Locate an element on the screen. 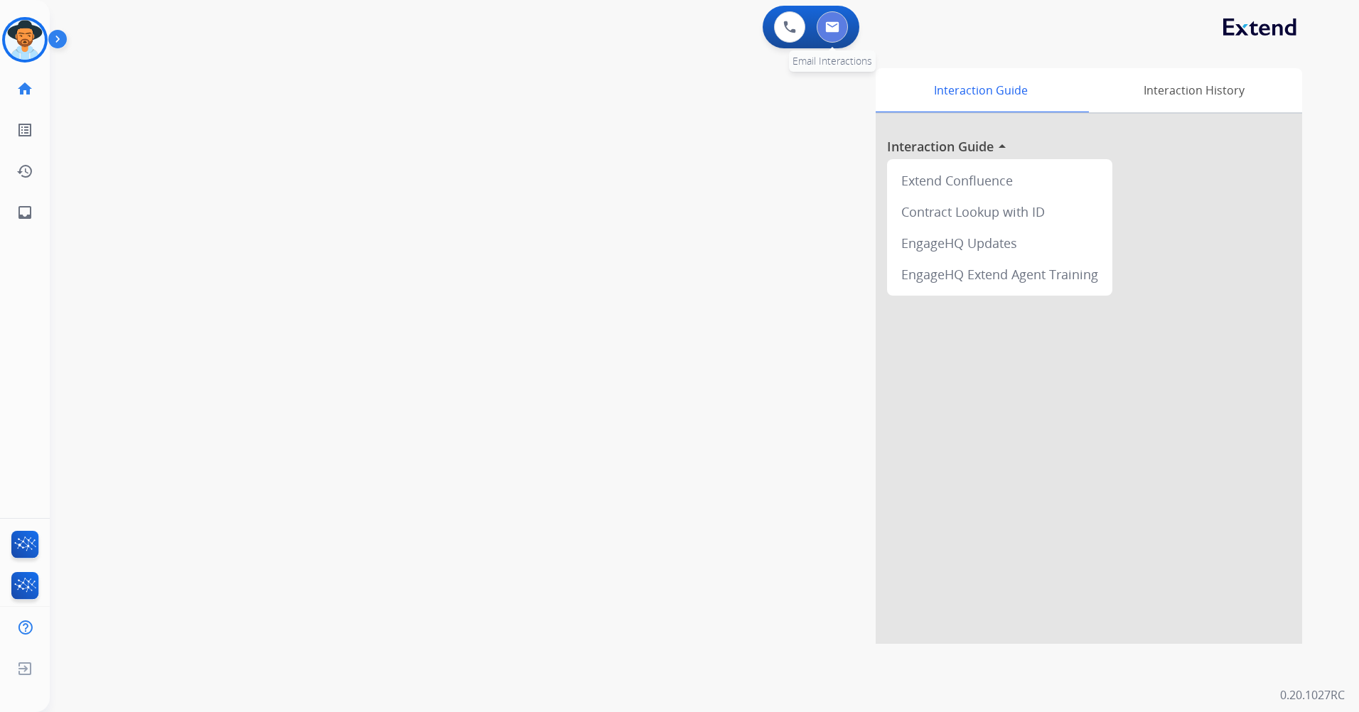  div: Extend Confluence is located at coordinates (999, 181).